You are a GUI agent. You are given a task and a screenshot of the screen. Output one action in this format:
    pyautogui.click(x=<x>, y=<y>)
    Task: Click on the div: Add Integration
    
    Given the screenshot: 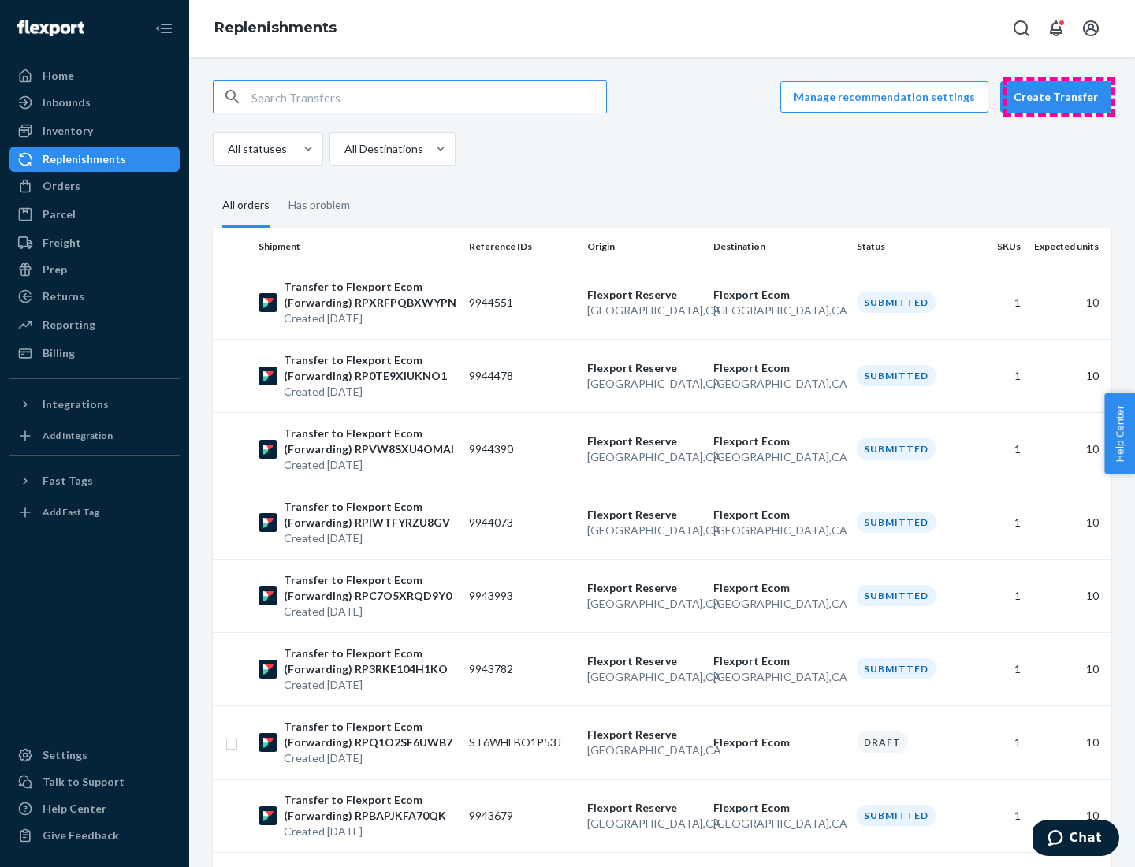 What is the action you would take?
    pyautogui.click(x=77, y=435)
    